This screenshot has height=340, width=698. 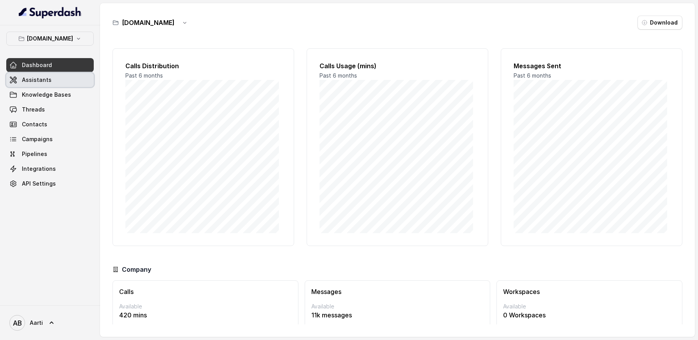 I want to click on span: Contacts, so click(x=34, y=125).